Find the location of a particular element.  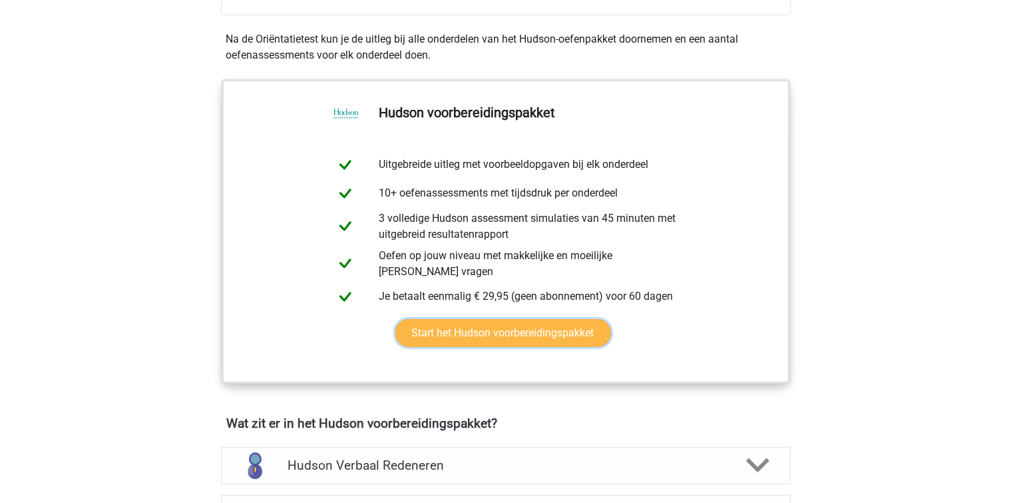

div: Na de Oriëntatietest kun je de uitleg bij alle onderdelen van het Hudson-oefenpakket doornemen en... is located at coordinates (506, 47).